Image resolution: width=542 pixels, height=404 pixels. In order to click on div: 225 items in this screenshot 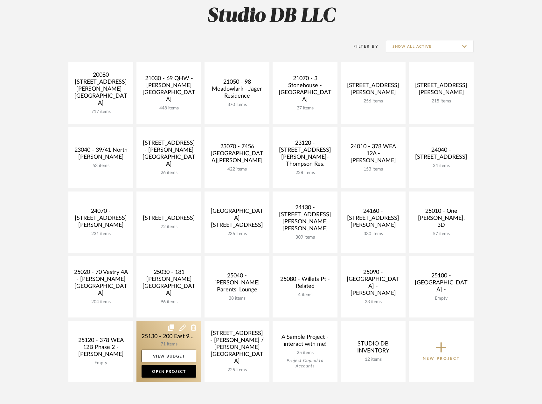, I will do `click(237, 370)`.